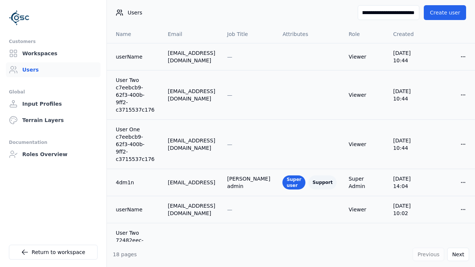 The image size is (475, 267). I want to click on a: Users, so click(53, 70).